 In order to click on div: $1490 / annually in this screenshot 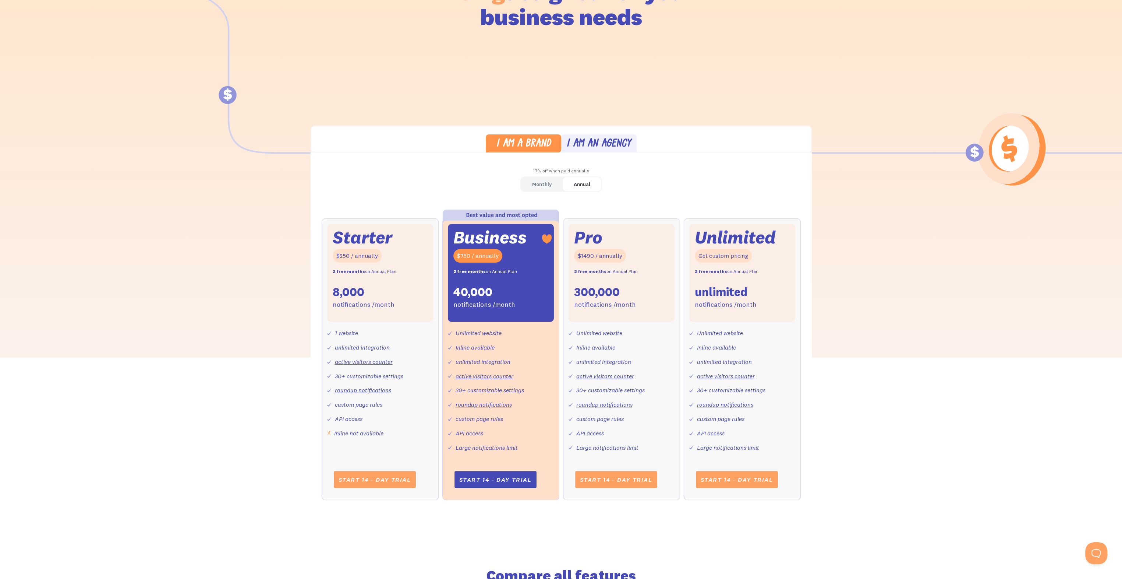, I will do `click(600, 255)`.